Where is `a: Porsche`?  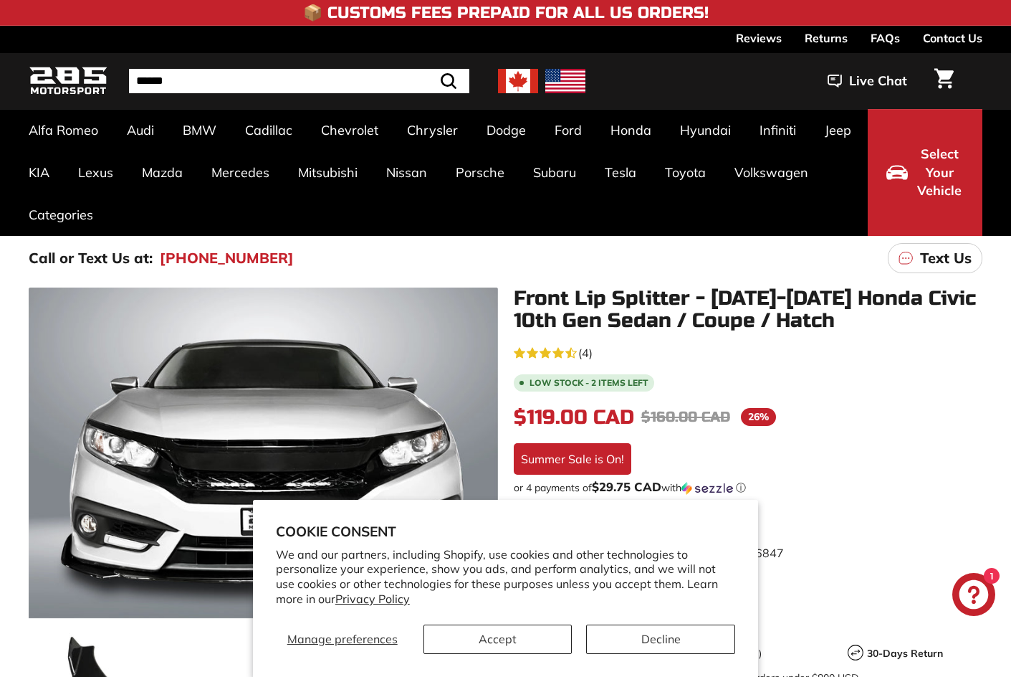 a: Porsche is located at coordinates (480, 172).